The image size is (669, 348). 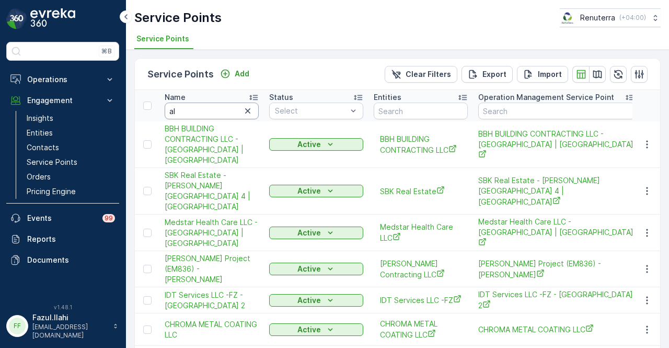 I want to click on p: Status, so click(x=281, y=97).